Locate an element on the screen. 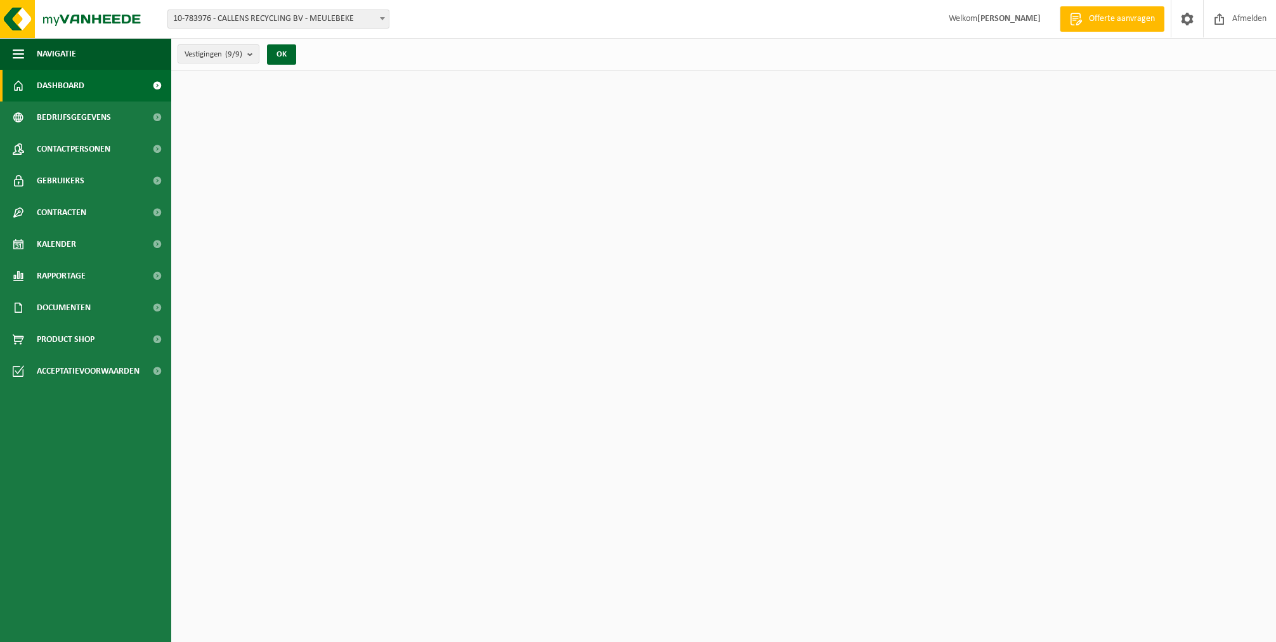  span: Rapportage is located at coordinates (61, 276).